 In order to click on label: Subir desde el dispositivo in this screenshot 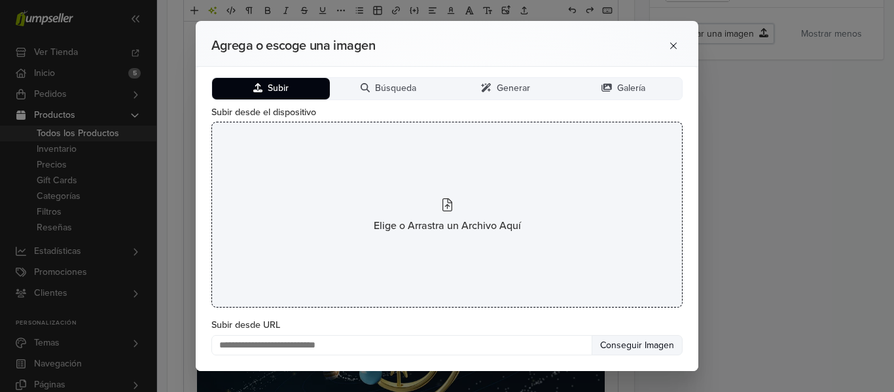, I will do `click(447, 113)`.